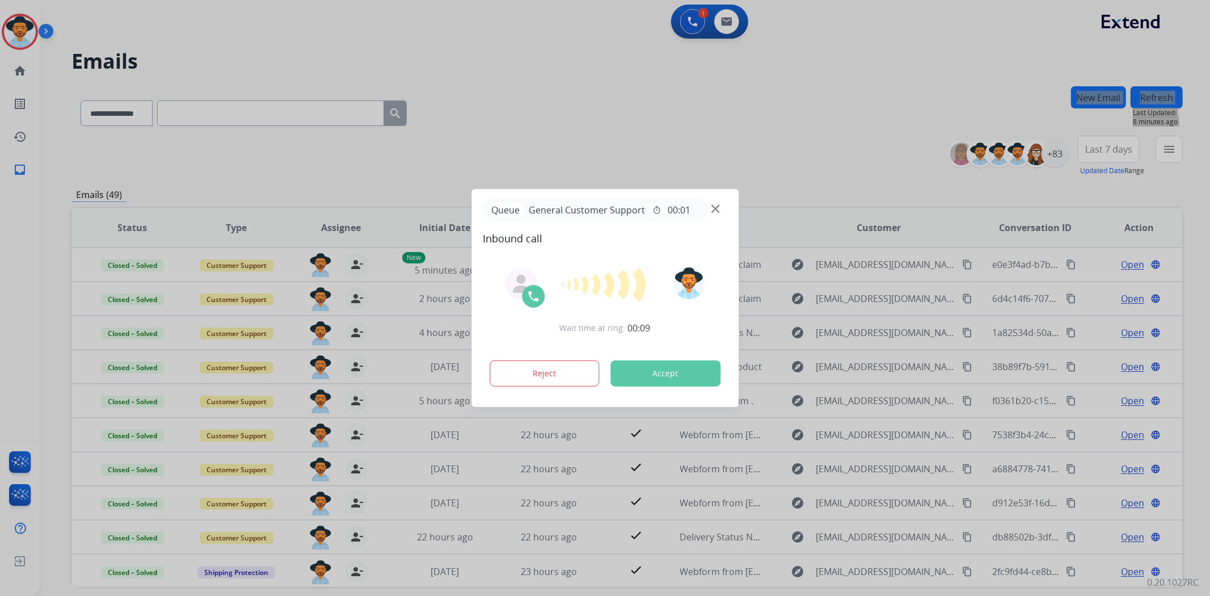 The width and height of the screenshot is (1210, 596). Describe the element at coordinates (656, 210) in the screenshot. I see `mat-icon: timer` at that location.